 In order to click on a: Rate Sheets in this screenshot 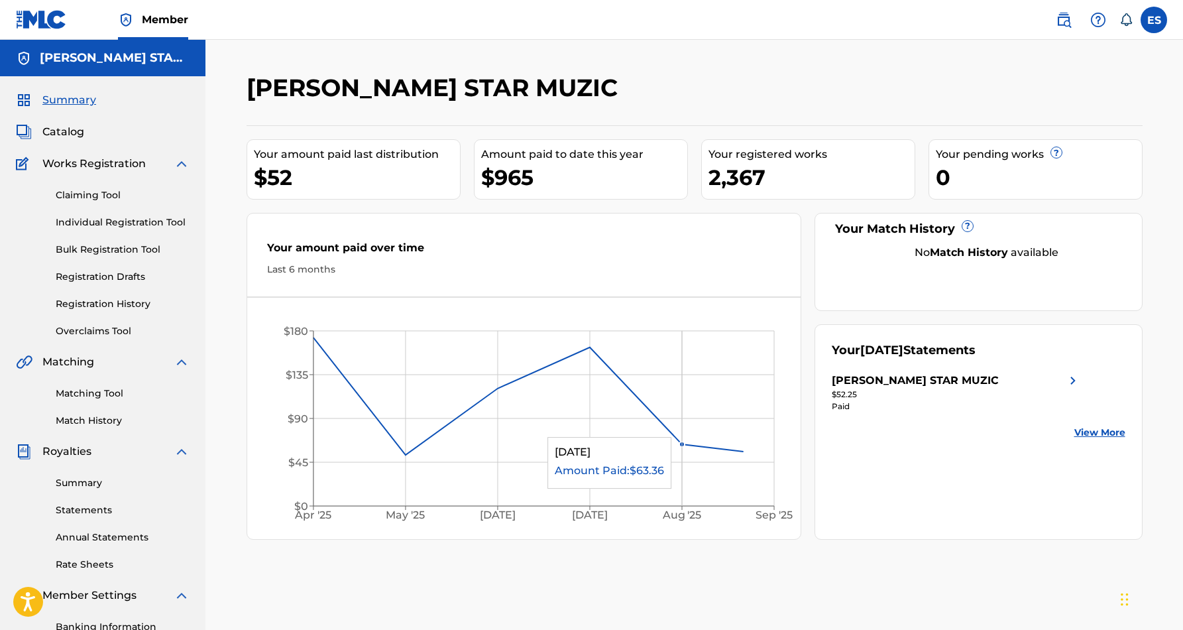, I will do `click(123, 564)`.